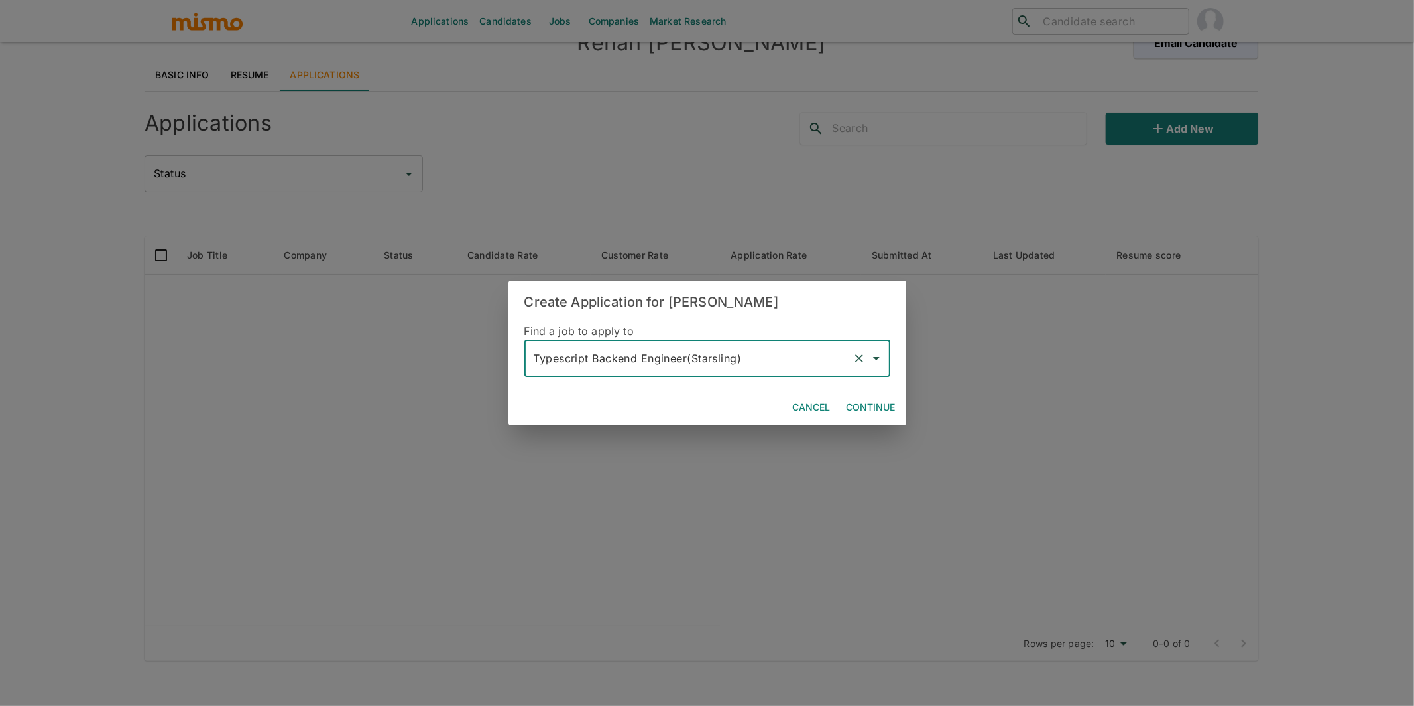 This screenshot has width=1414, height=706. I want to click on button: Open, so click(877, 358).